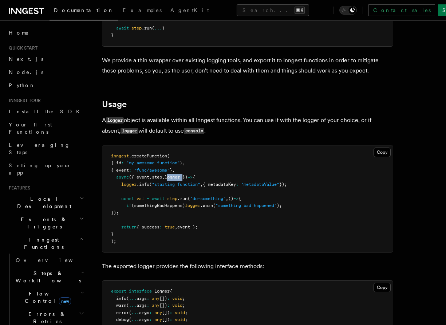 The height and width of the screenshot is (325, 446). I want to click on span: info, so click(121, 298).